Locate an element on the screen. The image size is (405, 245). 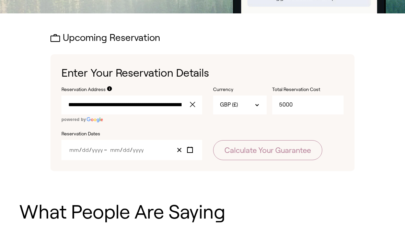
span: GBP (£) is located at coordinates (229, 105).